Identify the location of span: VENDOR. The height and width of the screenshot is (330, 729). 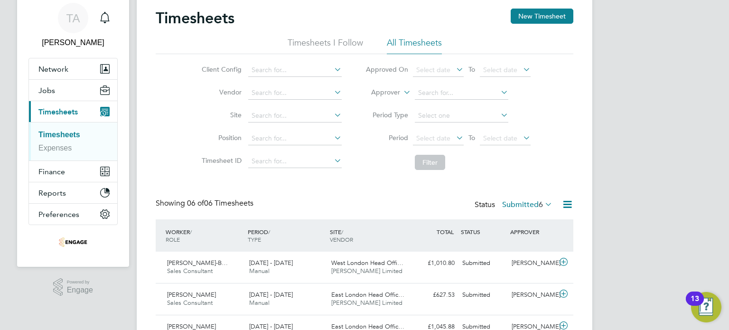
(341, 239).